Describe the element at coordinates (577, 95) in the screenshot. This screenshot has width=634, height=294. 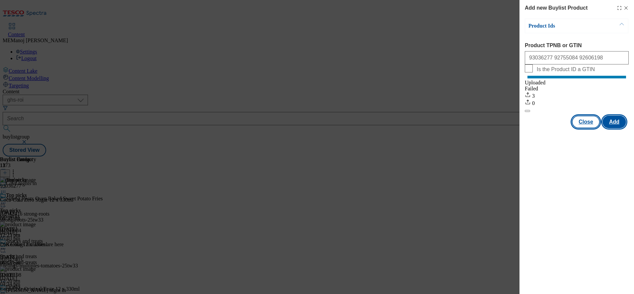
I see `div: 3` at that location.